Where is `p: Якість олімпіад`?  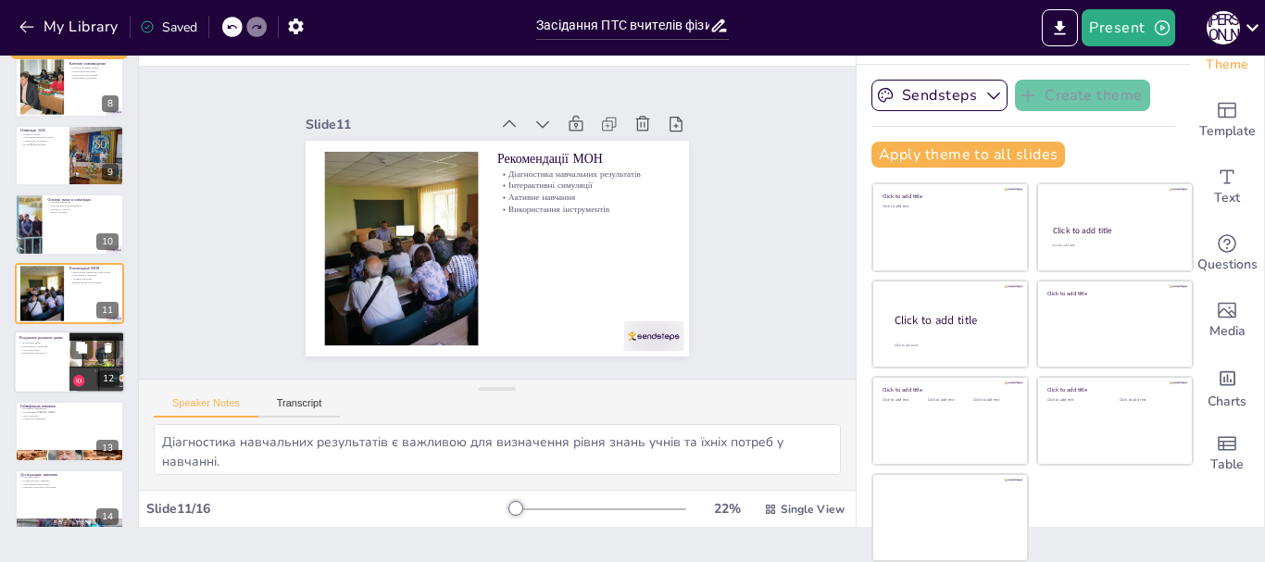 p: Якість олімпіад is located at coordinates (82, 212).